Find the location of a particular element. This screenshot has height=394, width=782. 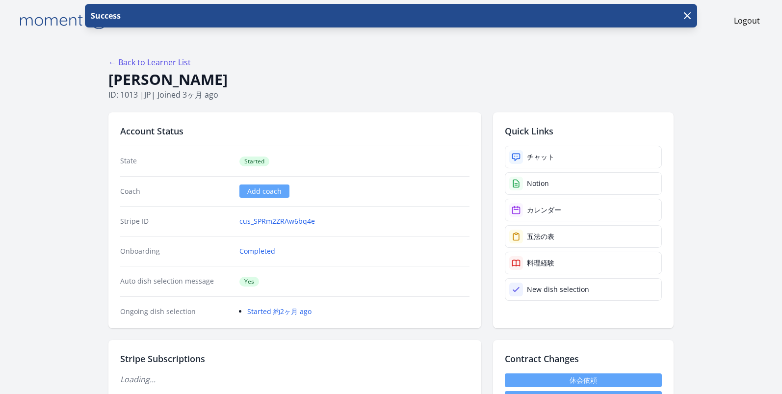

dt: Onboarding is located at coordinates (176, 251).